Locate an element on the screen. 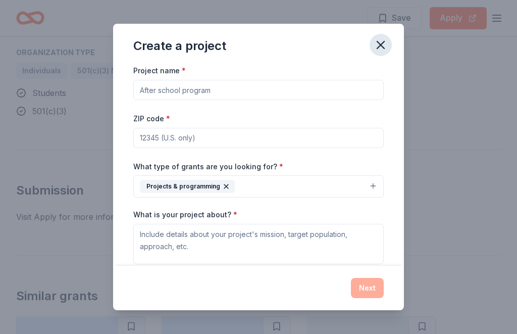  button: Projects & programming is located at coordinates (258, 186).